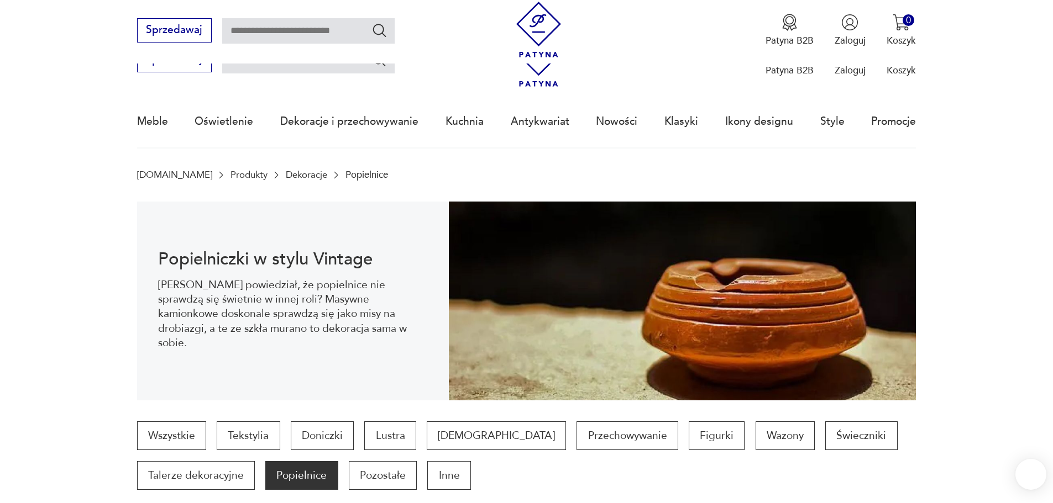 Image resolution: width=1053 pixels, height=503 pixels. Describe the element at coordinates (248, 436) in the screenshot. I see `a: Tekstylia` at that location.